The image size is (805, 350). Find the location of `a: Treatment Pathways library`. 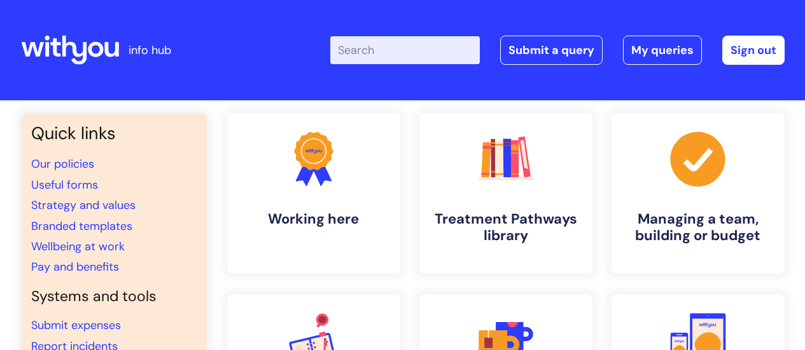

a: Treatment Pathways library is located at coordinates (506, 193).